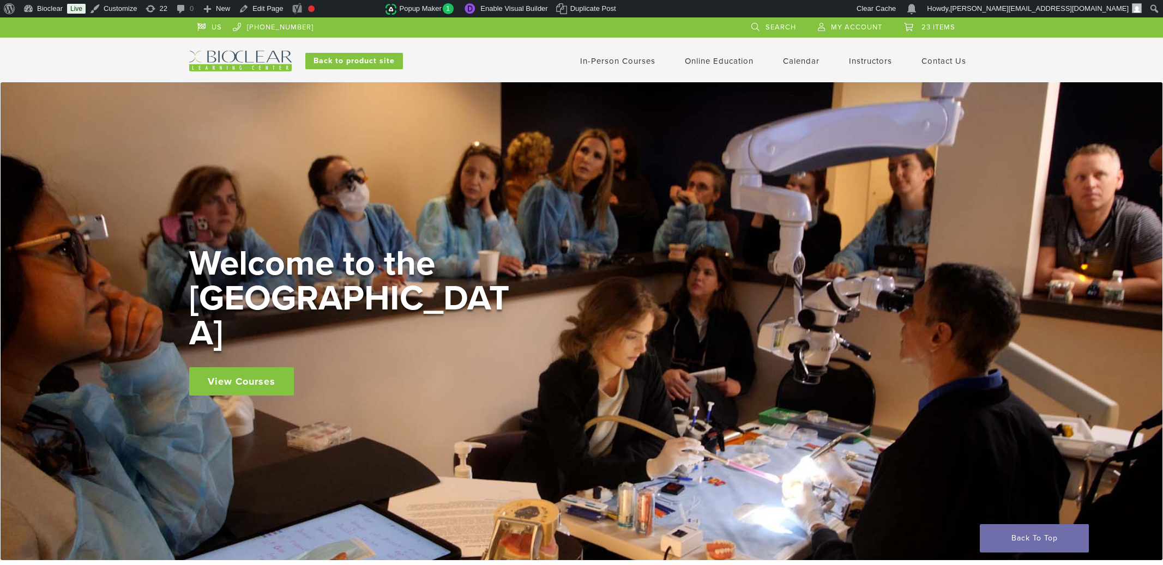 The width and height of the screenshot is (1163, 565). Describe the element at coordinates (719, 61) in the screenshot. I see `a: Online Education` at that location.